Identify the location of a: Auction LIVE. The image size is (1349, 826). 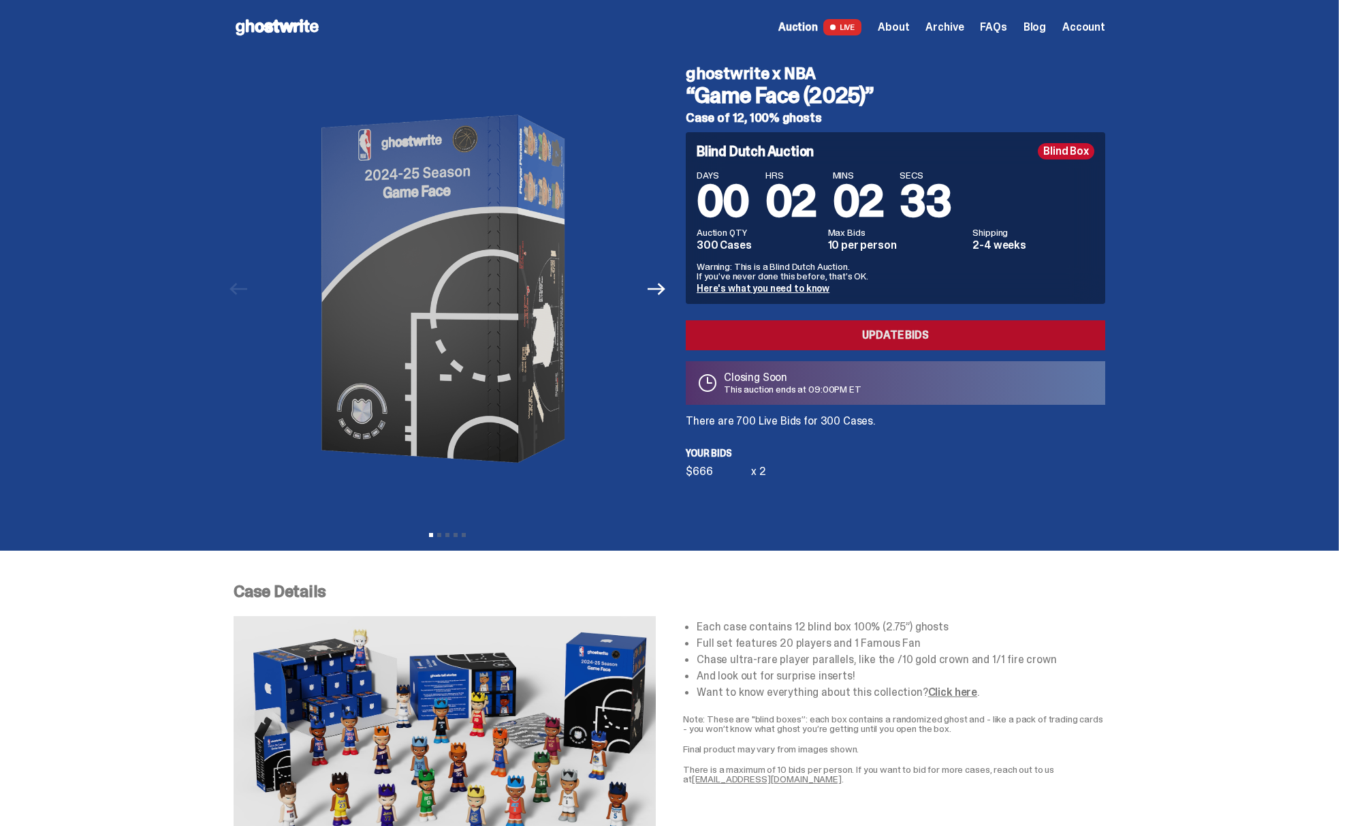
(820, 27).